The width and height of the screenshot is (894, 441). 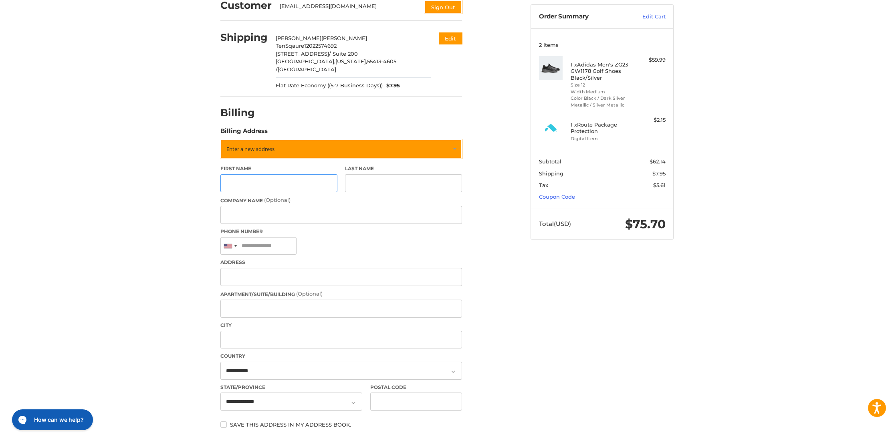 I want to click on span: Shipping, so click(x=551, y=174).